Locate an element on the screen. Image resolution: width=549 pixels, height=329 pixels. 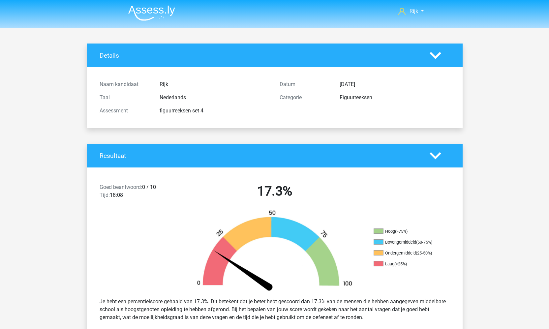
span: Tijd: is located at coordinates (105, 195).